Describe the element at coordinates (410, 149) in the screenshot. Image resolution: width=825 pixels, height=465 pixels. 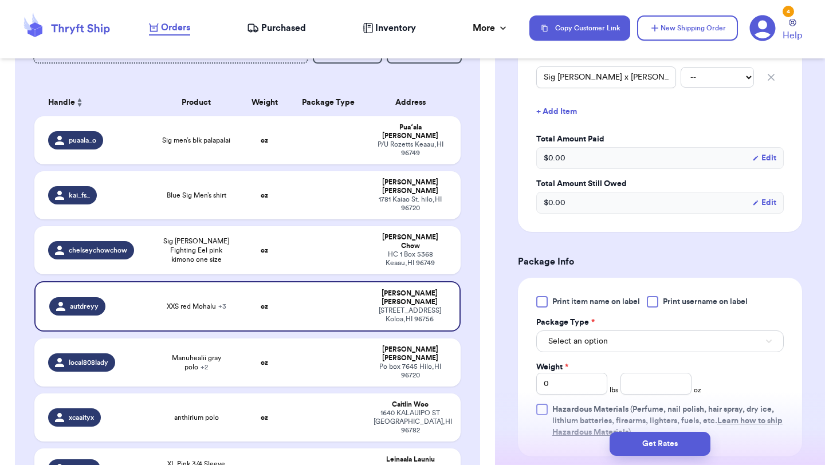
I see `div: P/U Rozetts Keaau , HI 96749` at that location.